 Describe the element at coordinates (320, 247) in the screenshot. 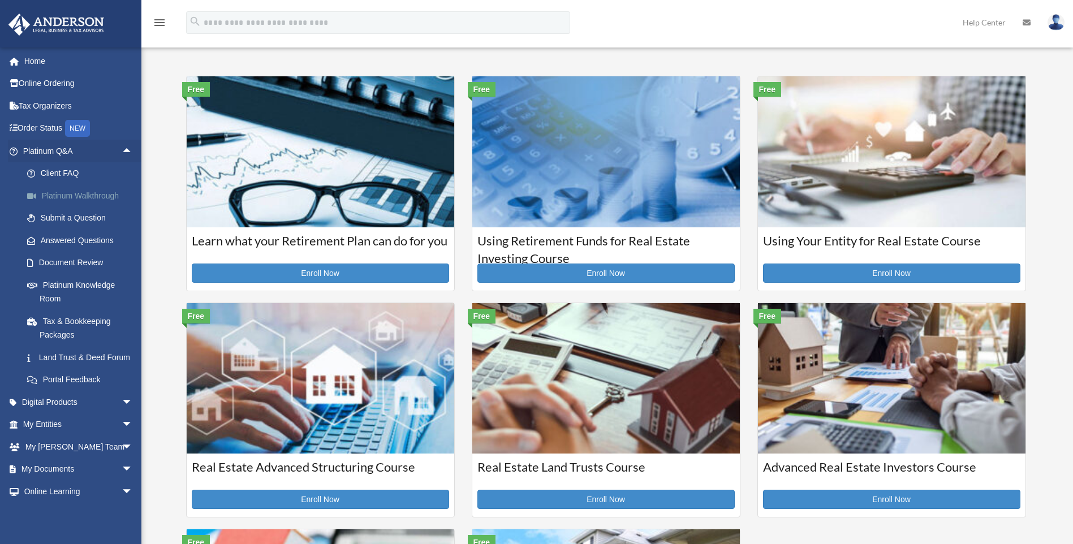

I see `h3: Learn what your Retirement Plan can do for you` at that location.